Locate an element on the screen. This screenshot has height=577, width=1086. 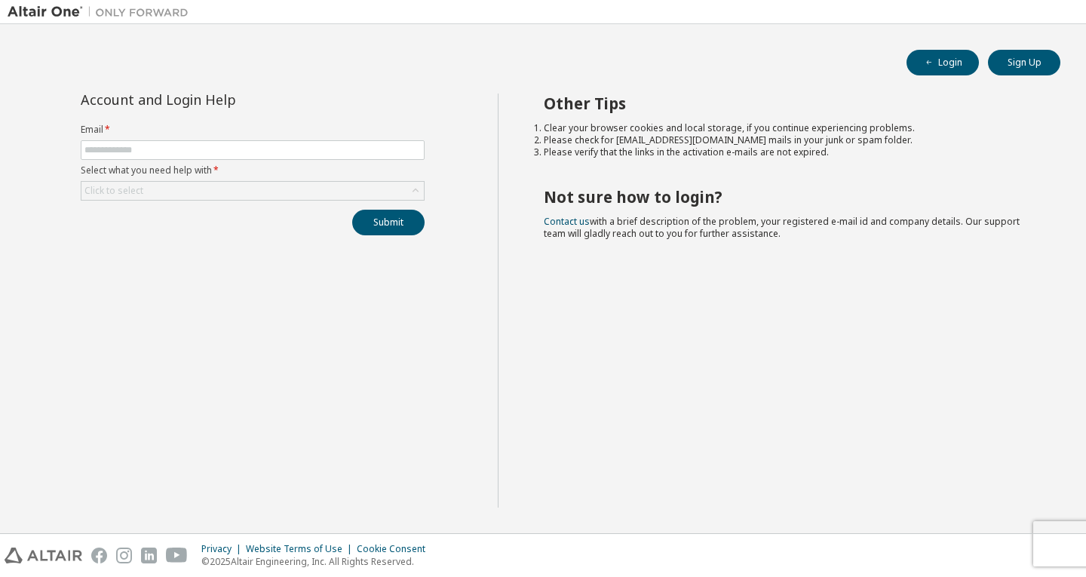
div: Cookie Consent is located at coordinates (395, 549).